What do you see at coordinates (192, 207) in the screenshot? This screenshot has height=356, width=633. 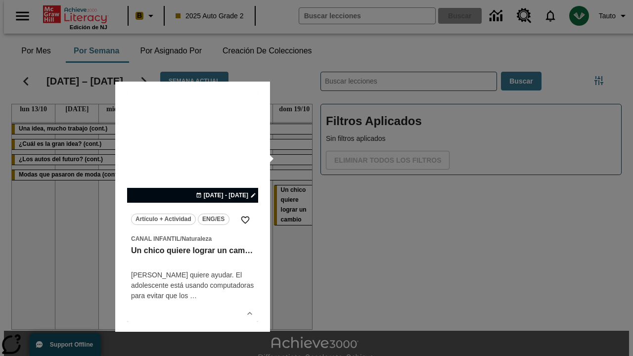 I see `div: lesson details` at bounding box center [192, 207].